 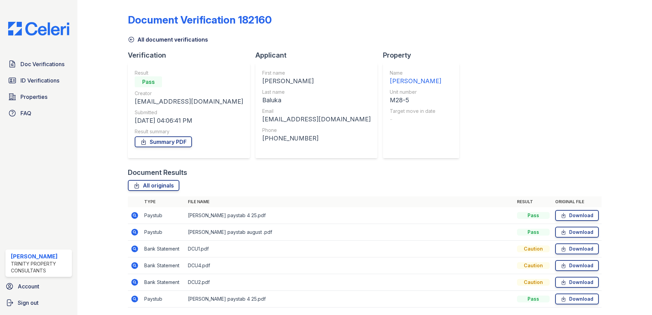 I want to click on th: Result, so click(x=533, y=202).